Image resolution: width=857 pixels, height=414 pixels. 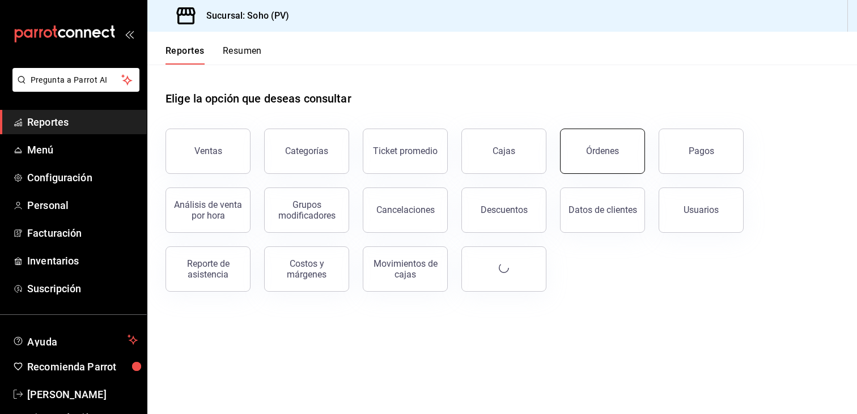 I want to click on button: Órdenes, so click(x=602, y=151).